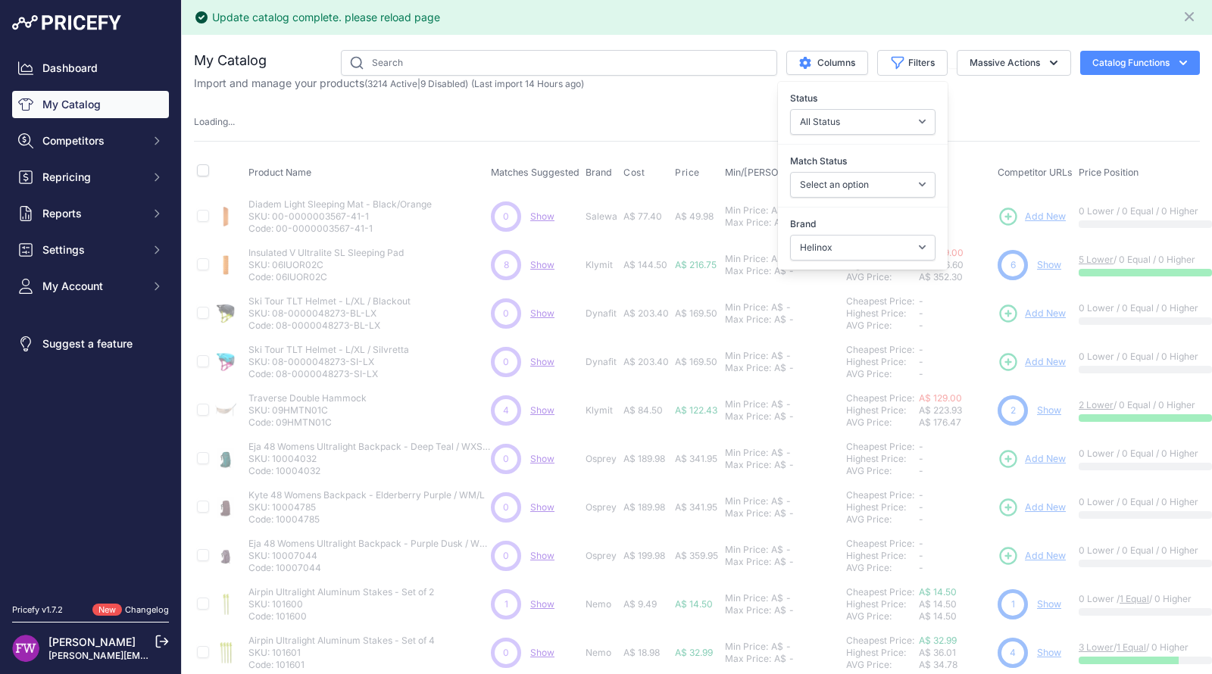 The image size is (1212, 674). Describe the element at coordinates (955, 277) in the screenshot. I see `div: A$ 352.30` at that location.